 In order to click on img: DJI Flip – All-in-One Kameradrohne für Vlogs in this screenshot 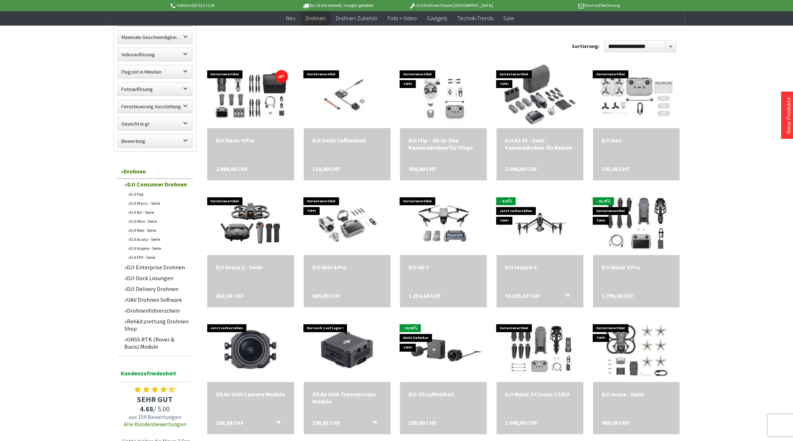, I will do `click(443, 95)`.